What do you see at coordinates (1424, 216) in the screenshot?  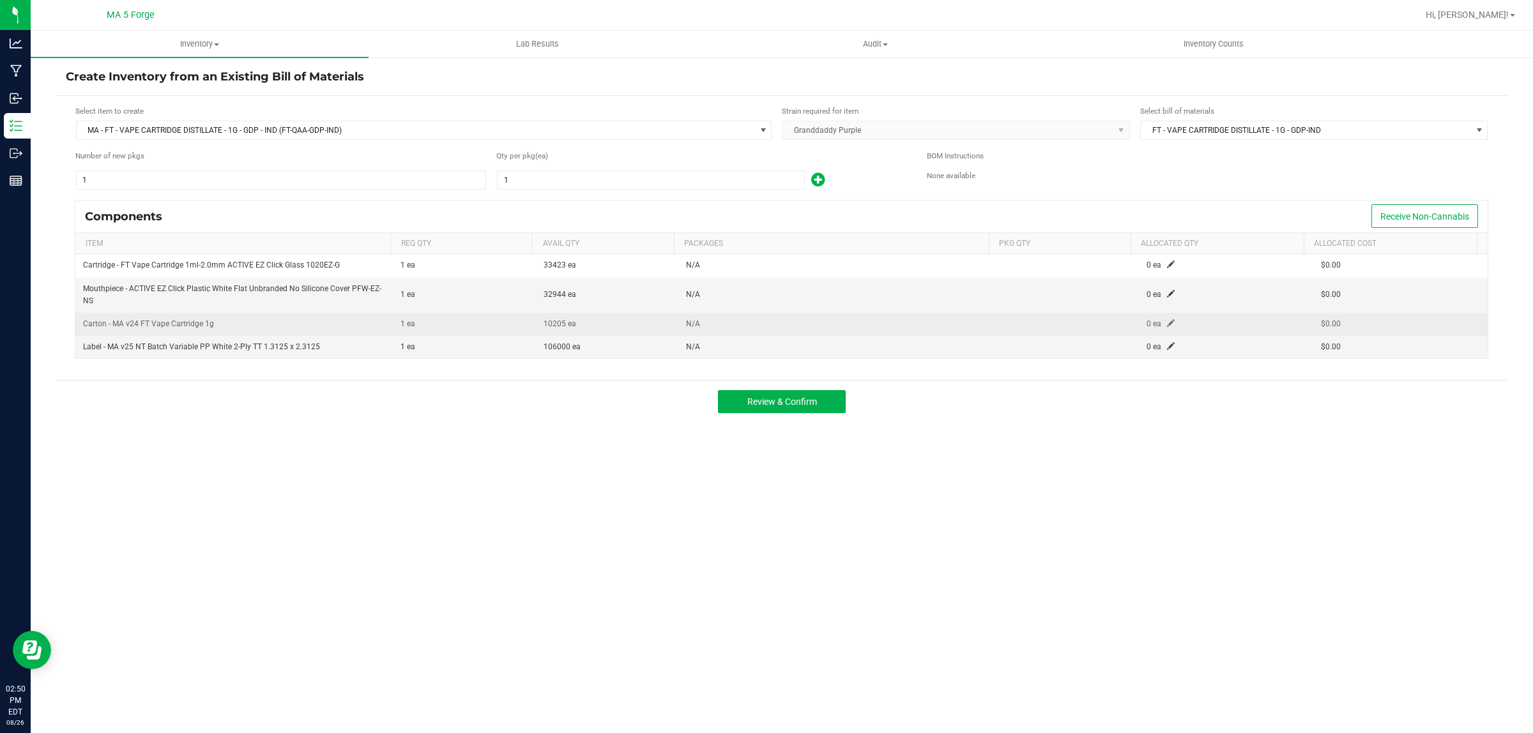 I see `submit-button: Receive Non-Cannabis` at bounding box center [1424, 216].